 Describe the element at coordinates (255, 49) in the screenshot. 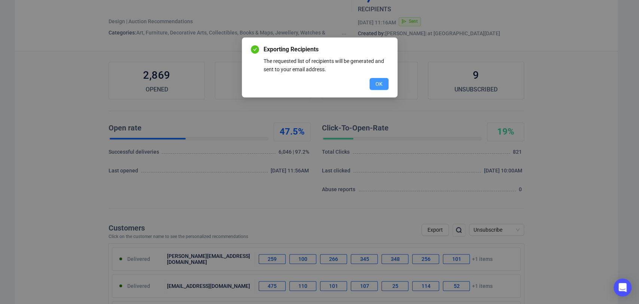

I see `span: check-circle` at that location.